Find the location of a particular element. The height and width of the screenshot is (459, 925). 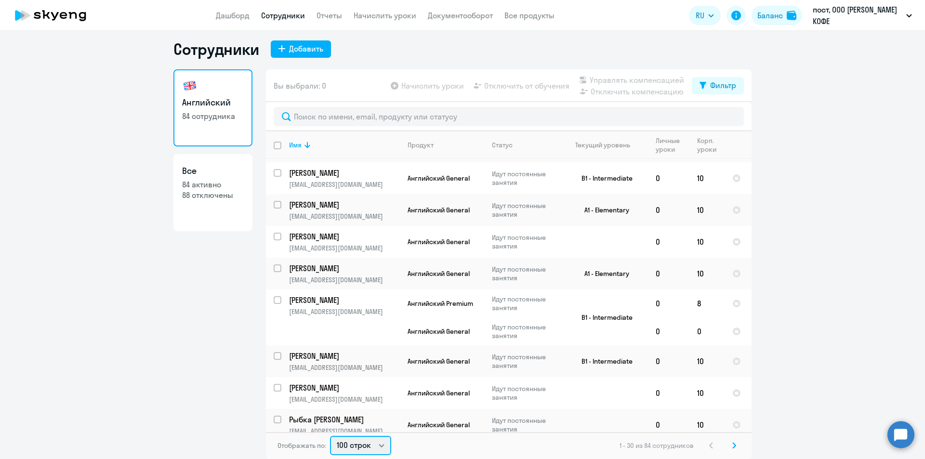

span: Отображать по: is located at coordinates (301, 445).